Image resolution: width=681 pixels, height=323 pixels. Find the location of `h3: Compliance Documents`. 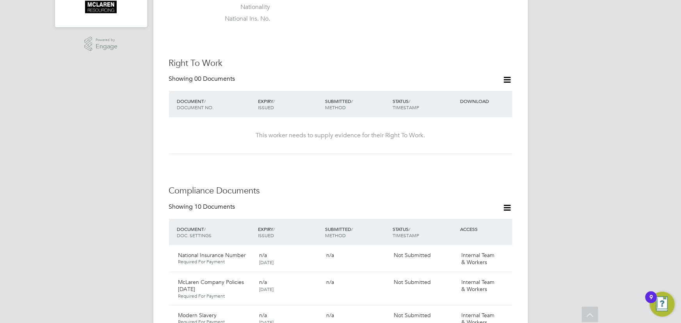

h3: Compliance Documents is located at coordinates (341, 191).